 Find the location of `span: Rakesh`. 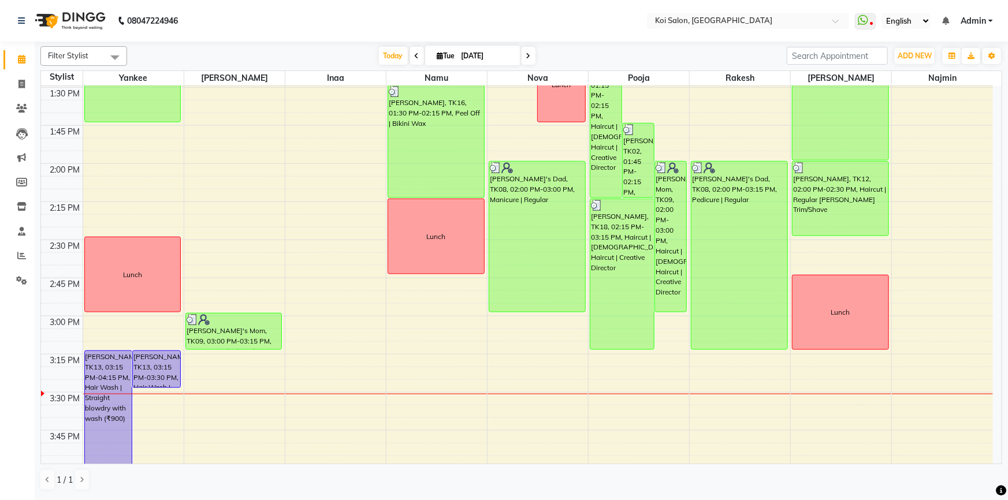

span: Rakesh is located at coordinates (740, 78).